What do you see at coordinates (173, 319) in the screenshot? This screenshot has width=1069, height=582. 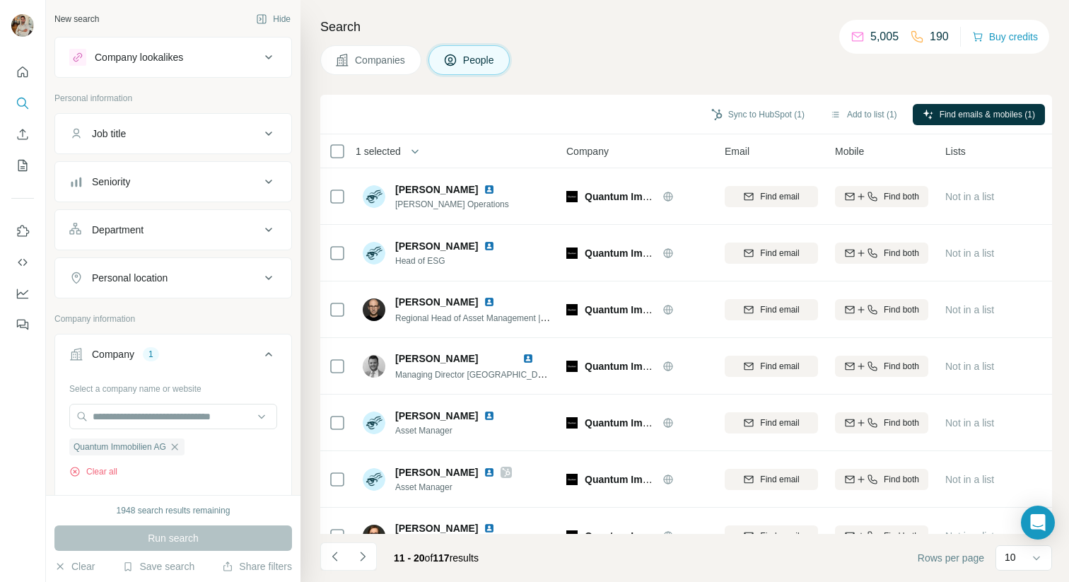 I see `p: Company information` at bounding box center [173, 319].